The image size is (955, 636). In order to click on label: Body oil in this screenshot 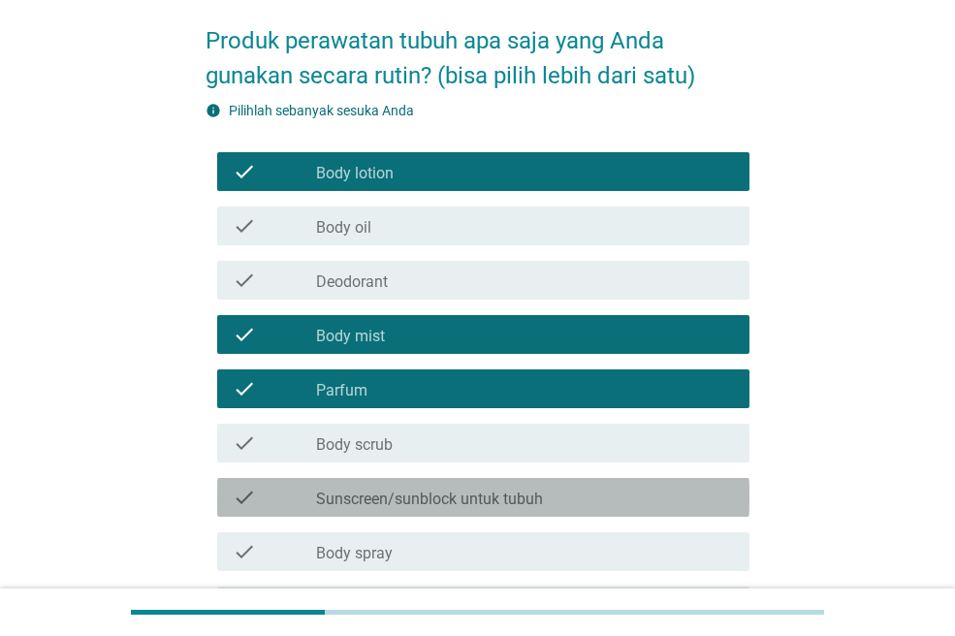, I will do `click(343, 228)`.